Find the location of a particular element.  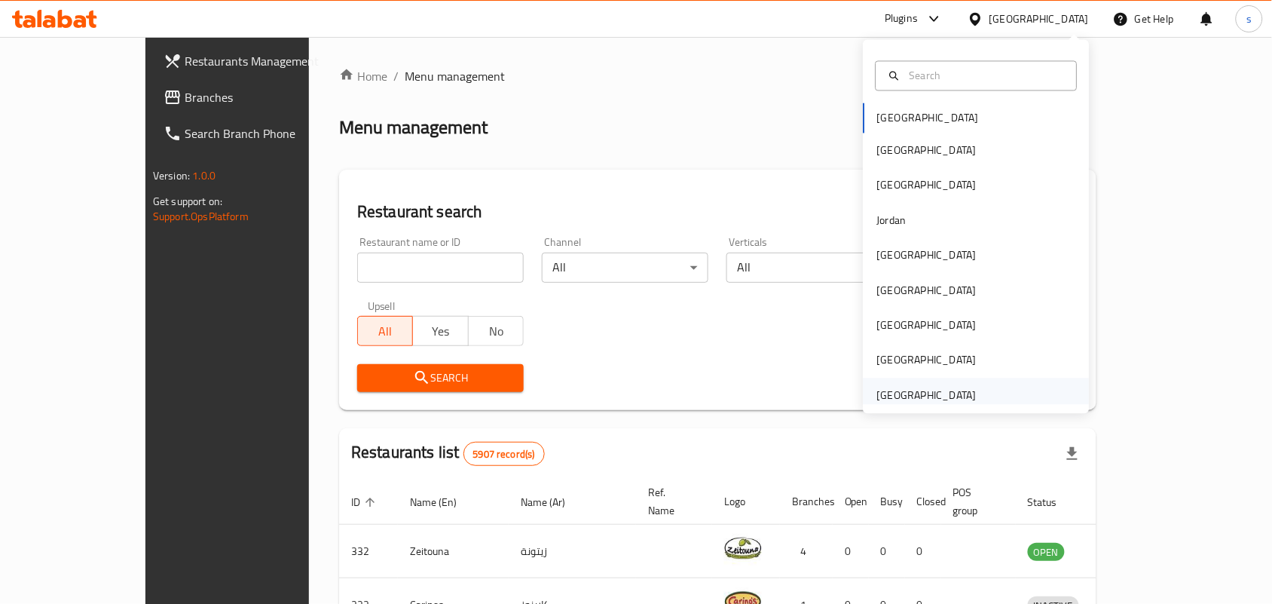

span: Ref. Name is located at coordinates (671, 501).